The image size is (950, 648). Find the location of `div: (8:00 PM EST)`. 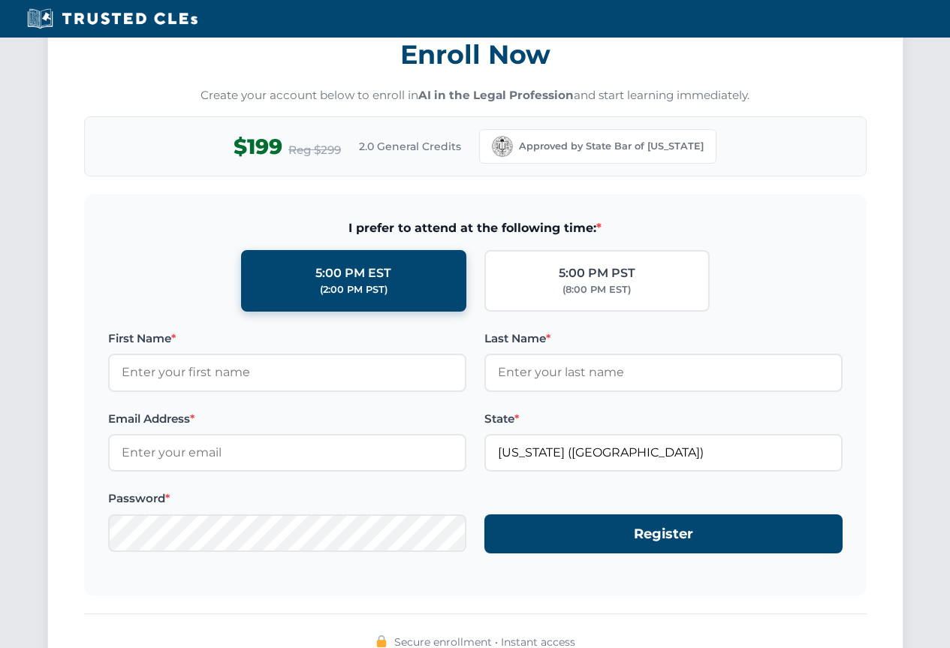

div: (8:00 PM EST) is located at coordinates (596, 290).